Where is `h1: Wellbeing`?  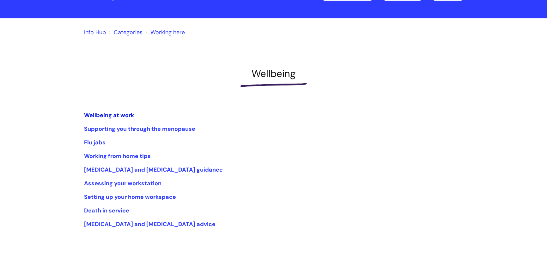
h1: Wellbeing is located at coordinates (274, 73).